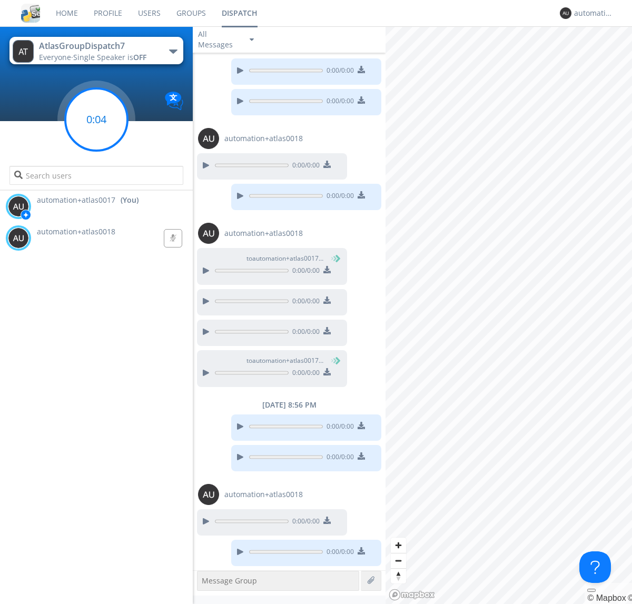 This screenshot has width=632, height=604. Describe the element at coordinates (398, 577) in the screenshot. I see `span: Reset bearing to north` at that location.